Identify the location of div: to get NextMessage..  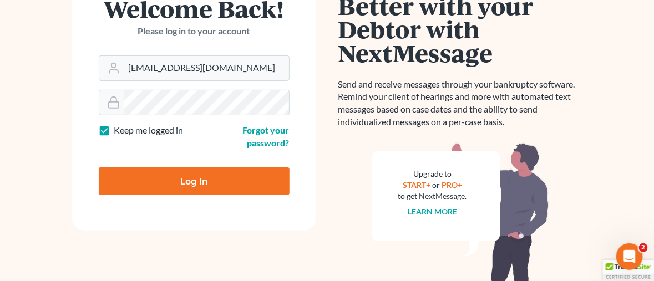
(433, 196).